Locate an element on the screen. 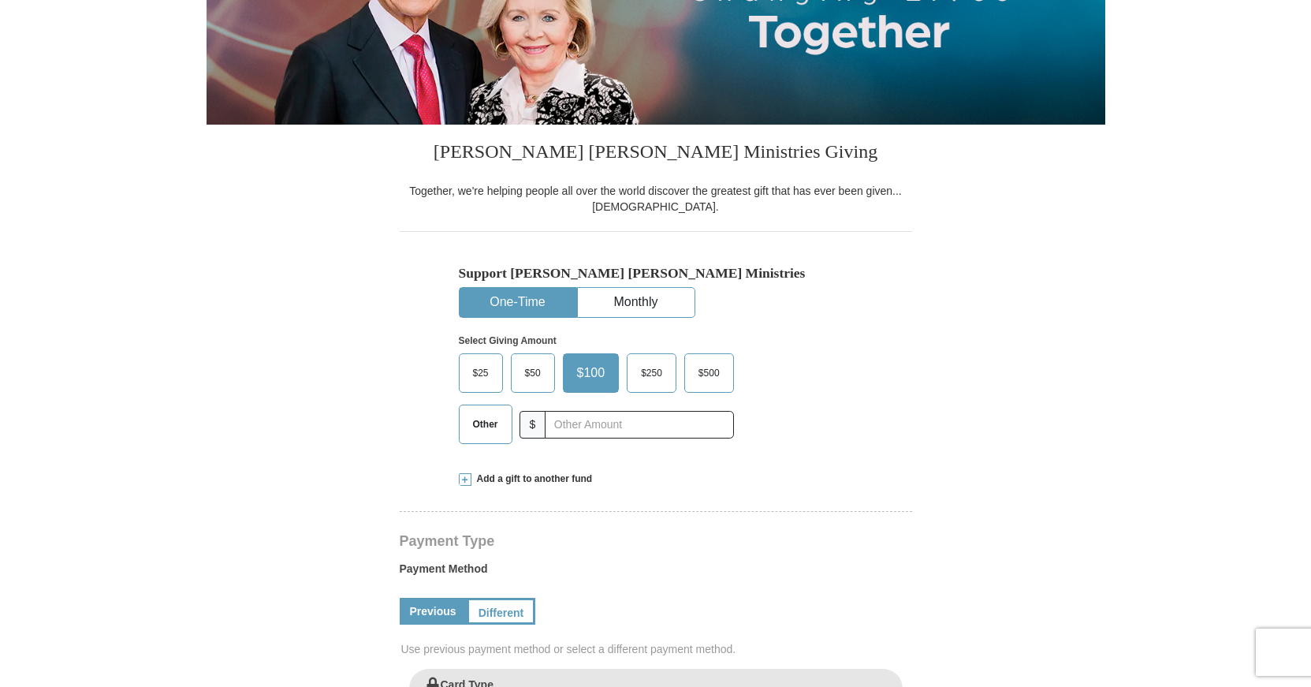 The image size is (1311, 687). span: $100 is located at coordinates (591, 373).